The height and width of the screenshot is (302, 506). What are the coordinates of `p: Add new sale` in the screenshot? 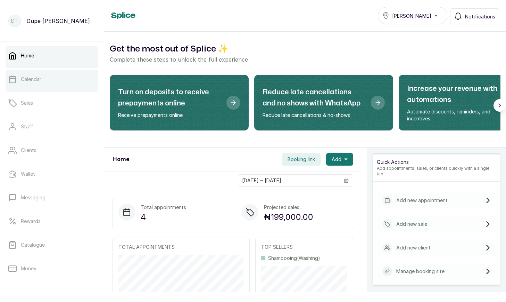 It's located at (412, 224).